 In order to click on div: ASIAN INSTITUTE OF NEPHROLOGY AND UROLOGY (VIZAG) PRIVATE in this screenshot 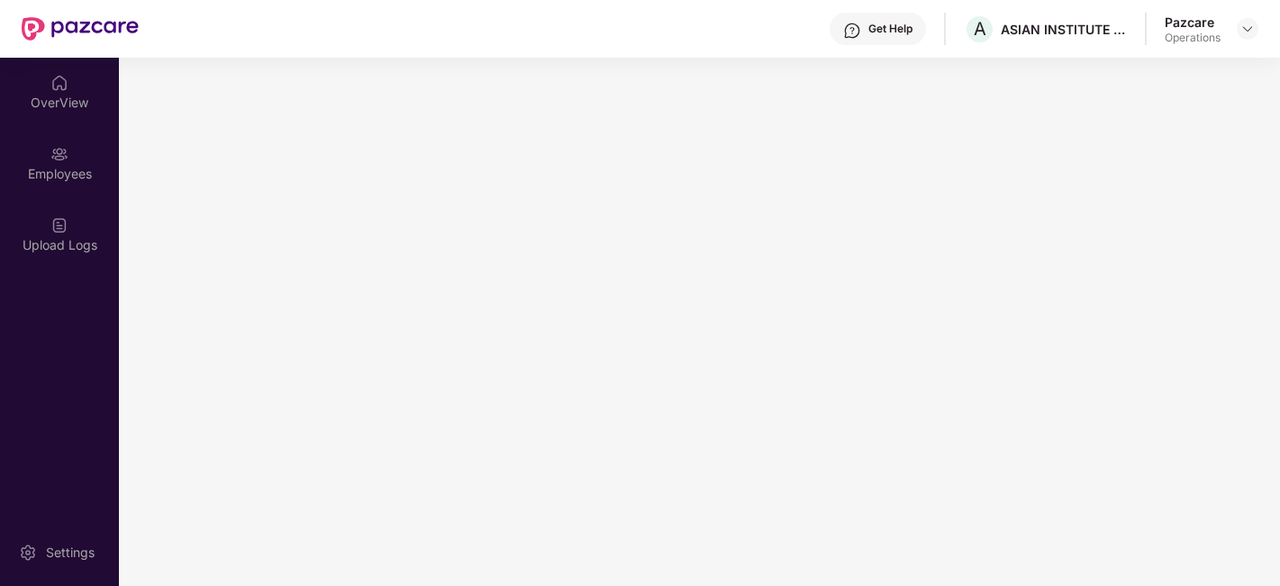, I will do `click(1064, 29)`.